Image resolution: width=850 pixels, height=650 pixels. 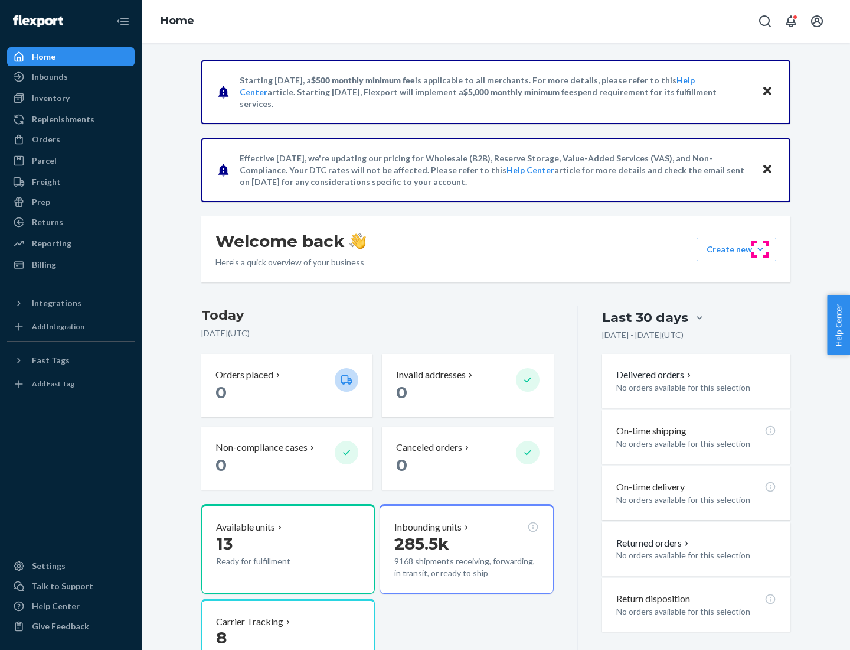 I want to click on p: Orders placed, so click(x=244, y=374).